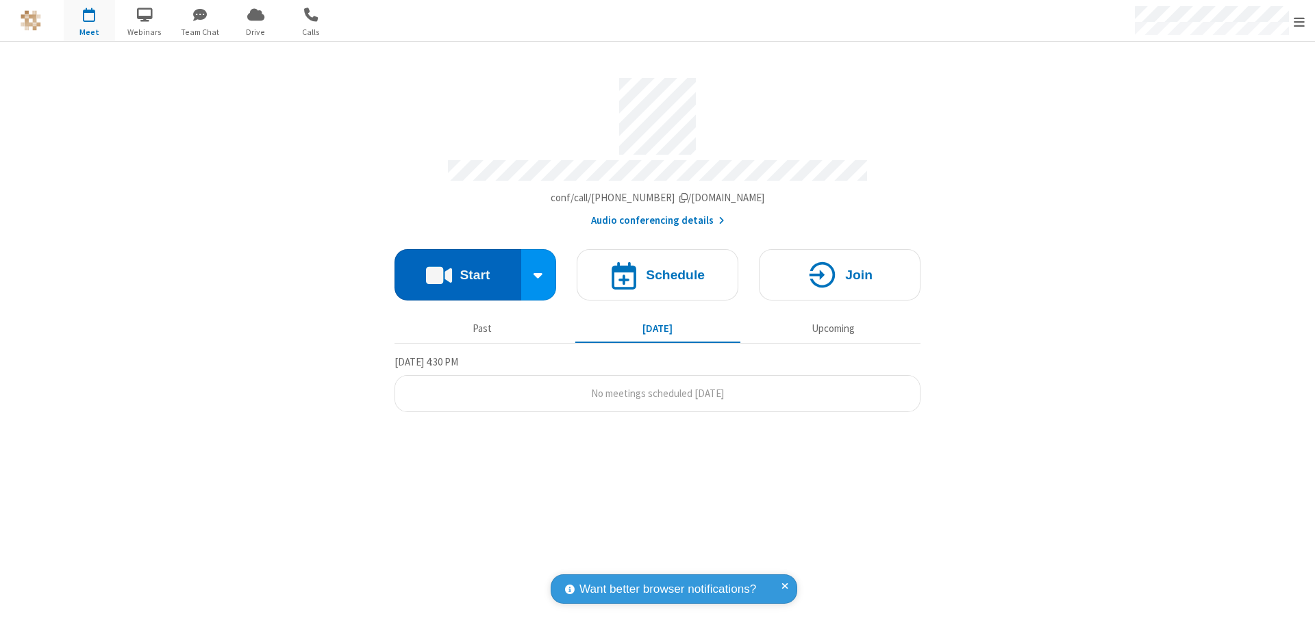 Image resolution: width=1315 pixels, height=627 pixels. Describe the element at coordinates (482, 329) in the screenshot. I see `button: Past` at that location.